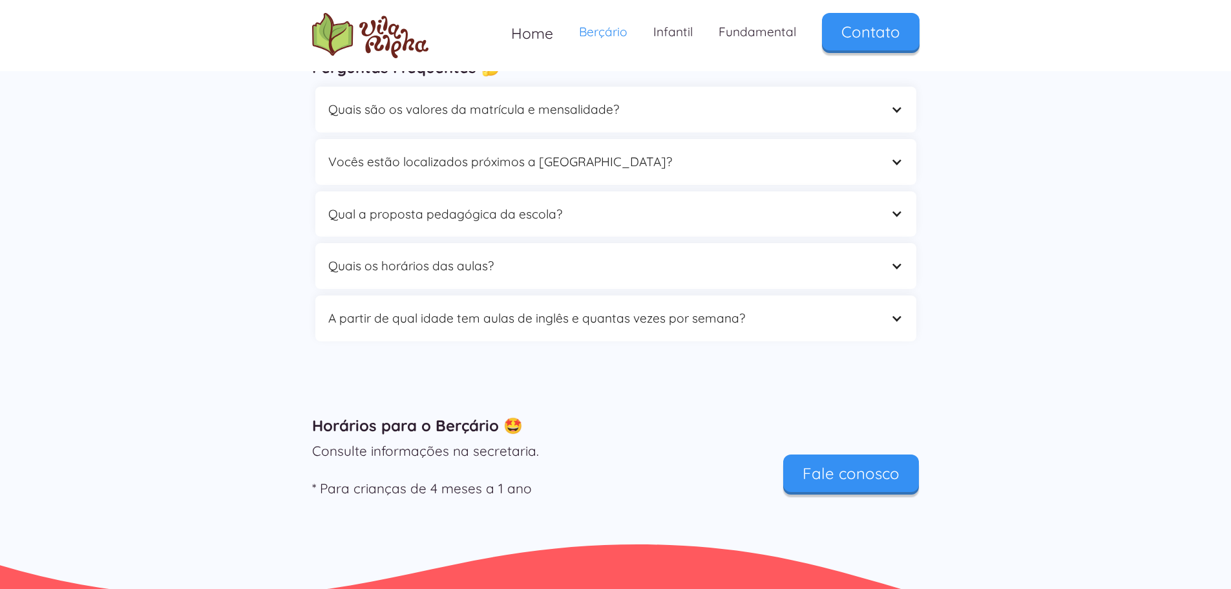 The image size is (1231, 589). I want to click on p: Consulte informações na secretaria. * Para crianças de 4 meses a 1 ano, so click(512, 469).